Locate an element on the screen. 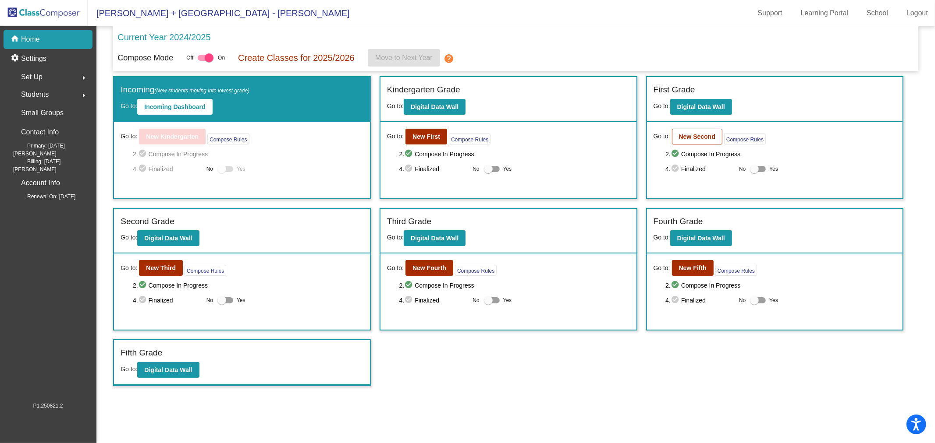  label: Second Grade is located at coordinates (147, 222).